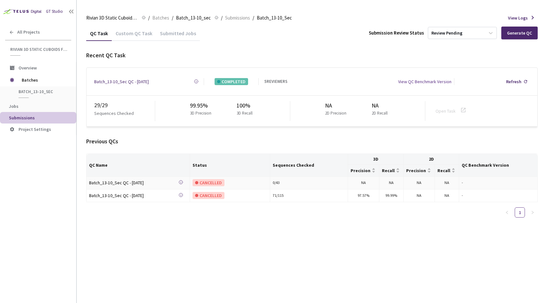  I want to click on li: Next Page, so click(533, 212).